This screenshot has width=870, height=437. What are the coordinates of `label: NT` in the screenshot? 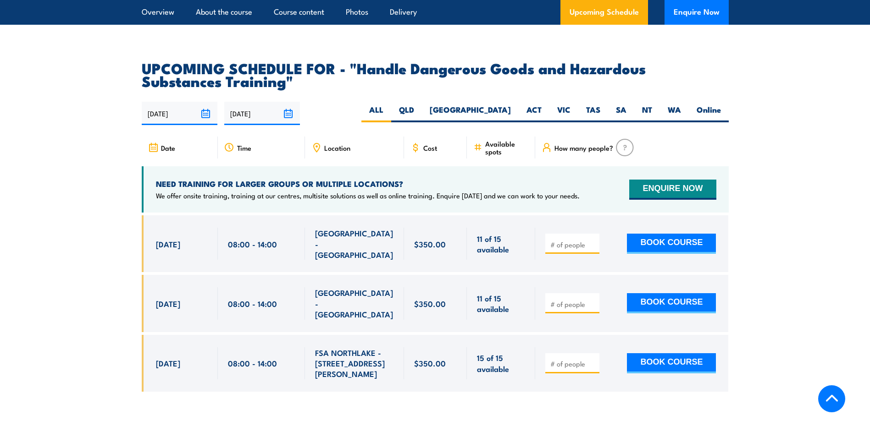 It's located at (647, 113).